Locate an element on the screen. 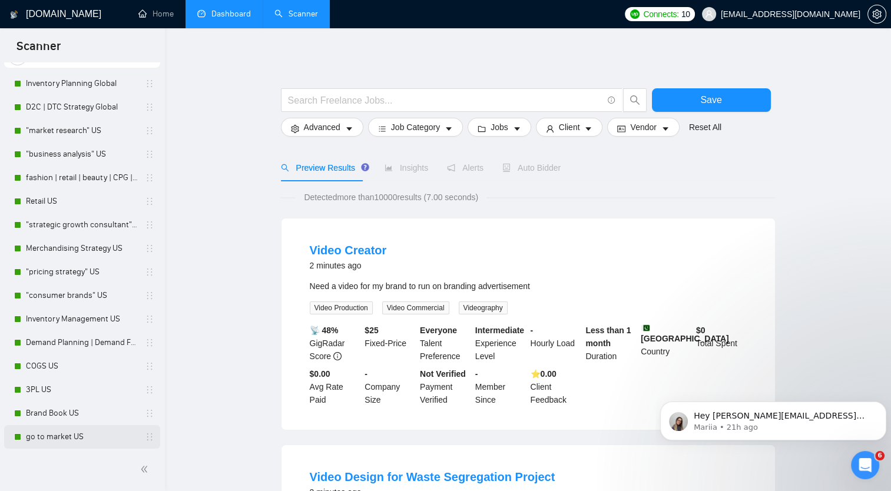 The width and height of the screenshot is (891, 491). img: upwork-logo.png is located at coordinates (635, 14).